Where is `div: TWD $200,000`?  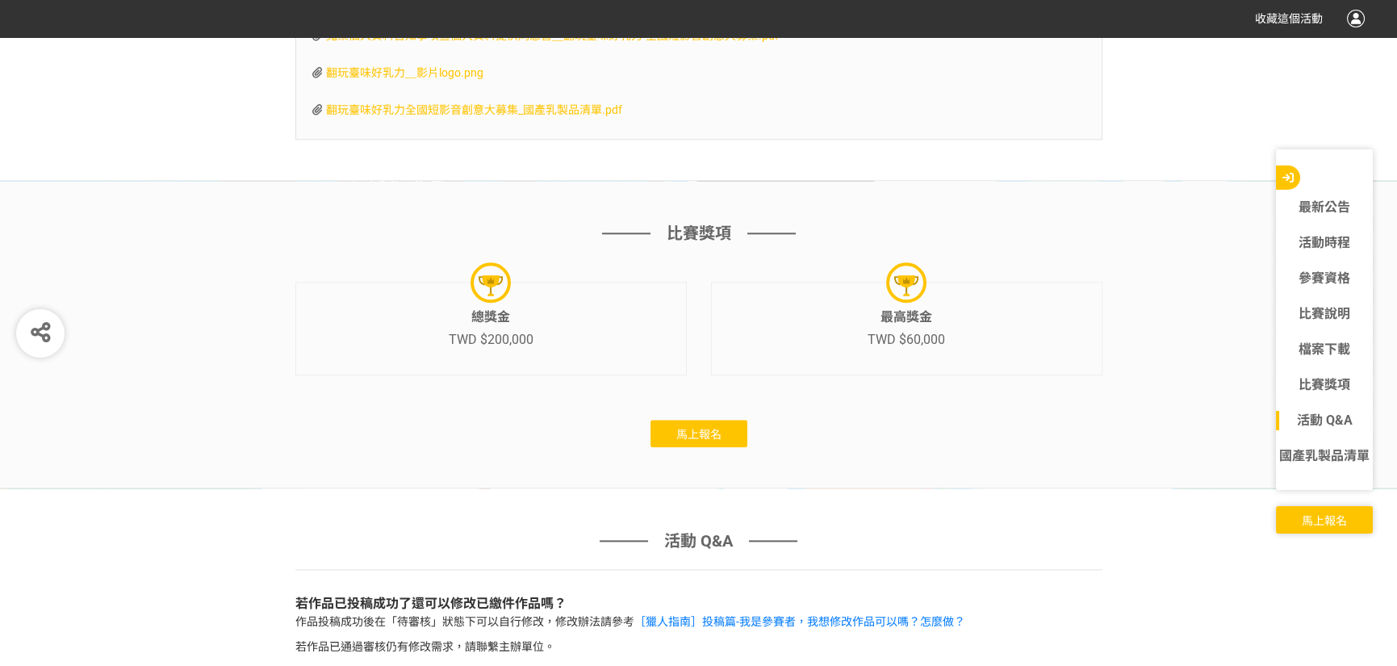 div: TWD $200,000 is located at coordinates (491, 340).